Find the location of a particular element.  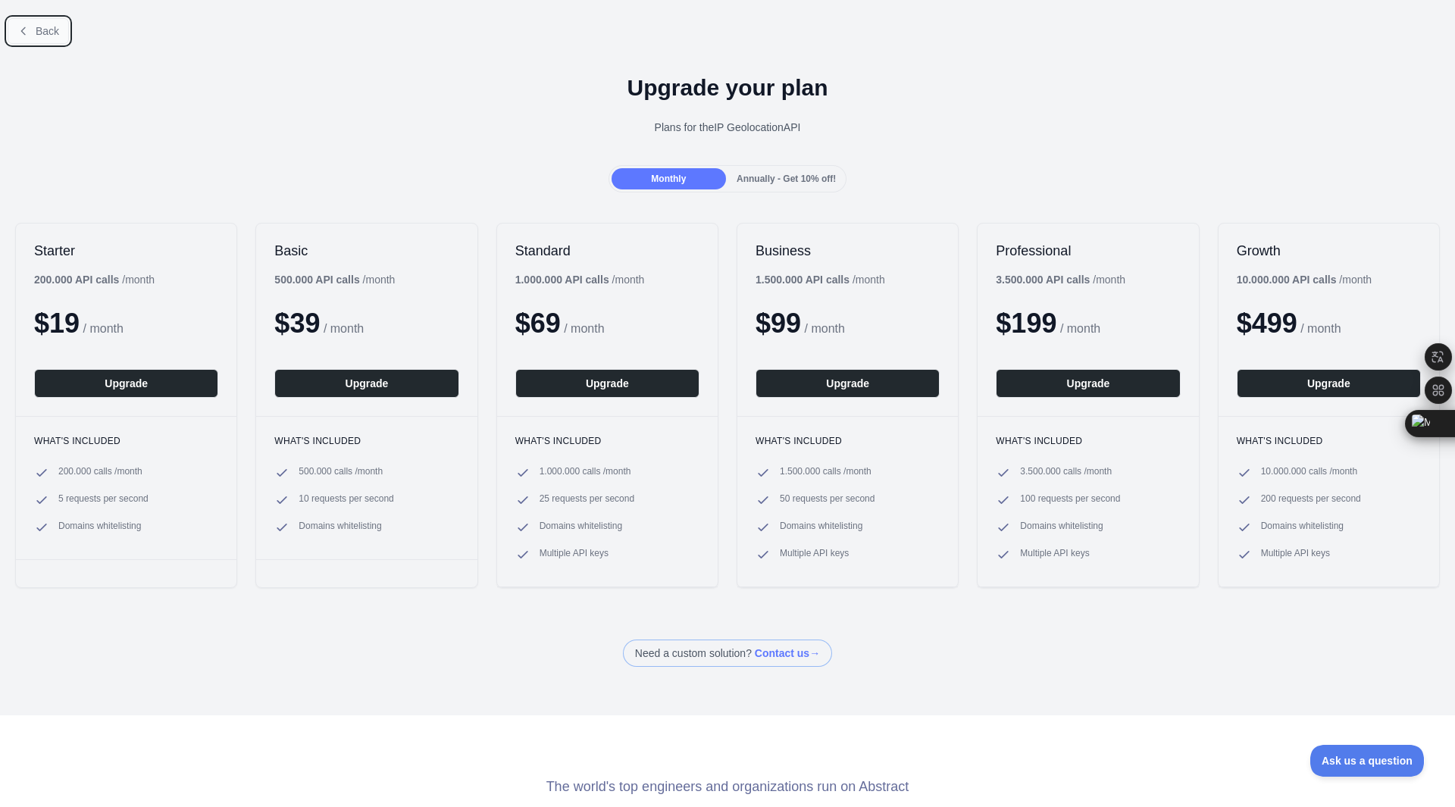

b: 3.500.000 API calls is located at coordinates (1042, 280).